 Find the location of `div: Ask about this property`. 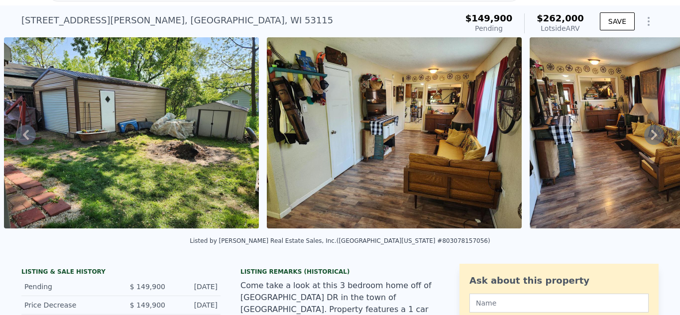

div: Ask about this property is located at coordinates (559, 281).